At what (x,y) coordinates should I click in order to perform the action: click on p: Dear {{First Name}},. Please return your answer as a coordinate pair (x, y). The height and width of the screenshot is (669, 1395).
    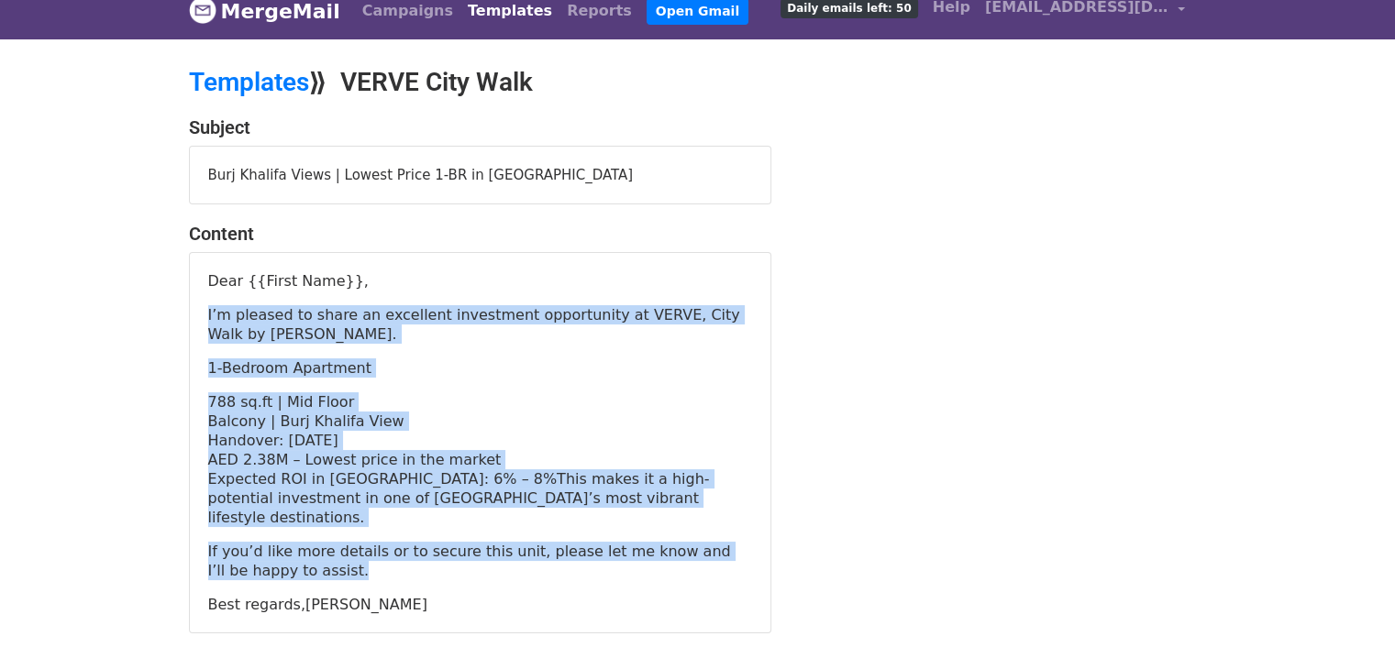
    Looking at the image, I should click on (480, 281).